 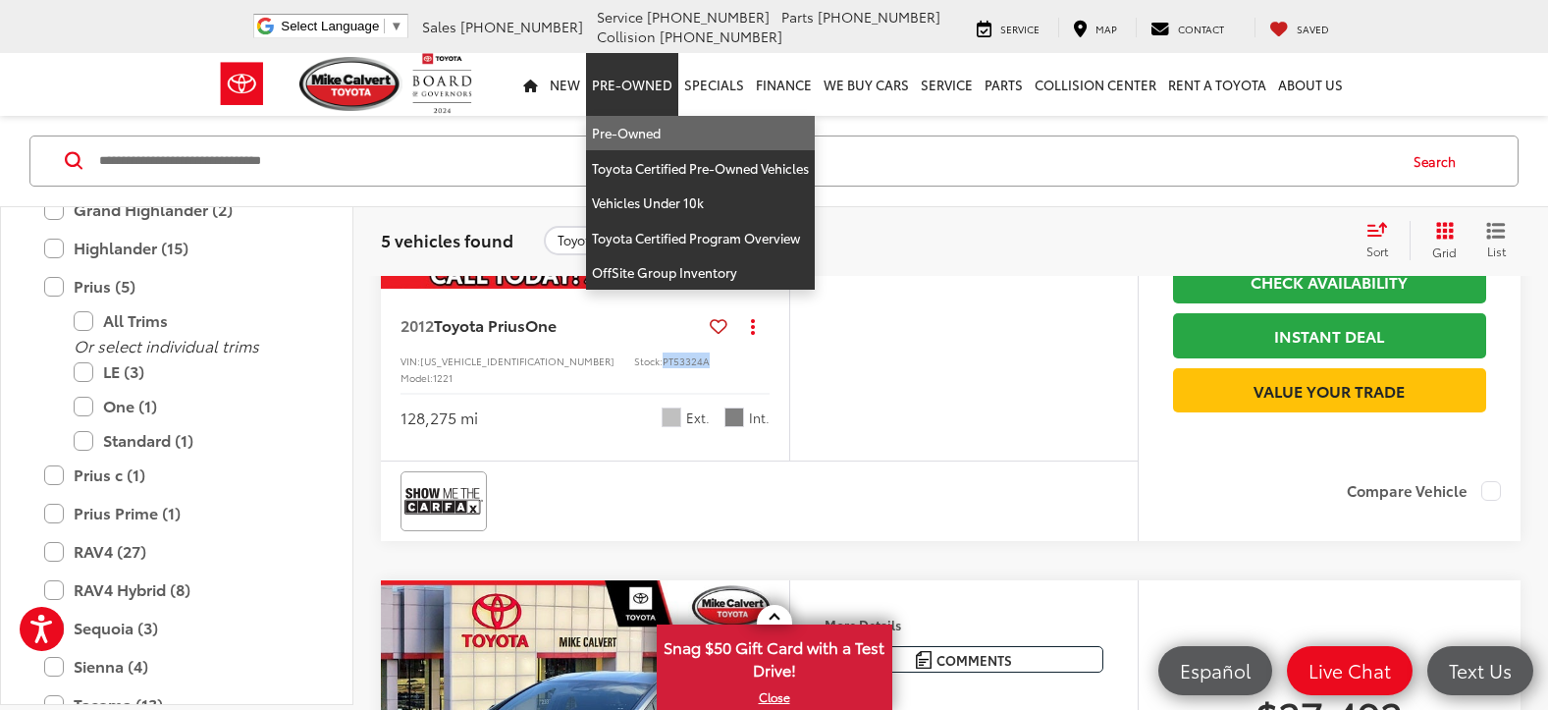 What do you see at coordinates (177, 666) in the screenshot?
I see `label: Sienna (4)` at bounding box center [177, 666].